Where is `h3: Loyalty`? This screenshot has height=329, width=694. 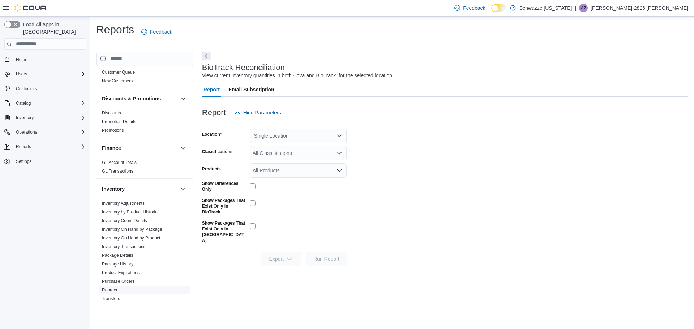 h3: Loyalty is located at coordinates (111, 317).